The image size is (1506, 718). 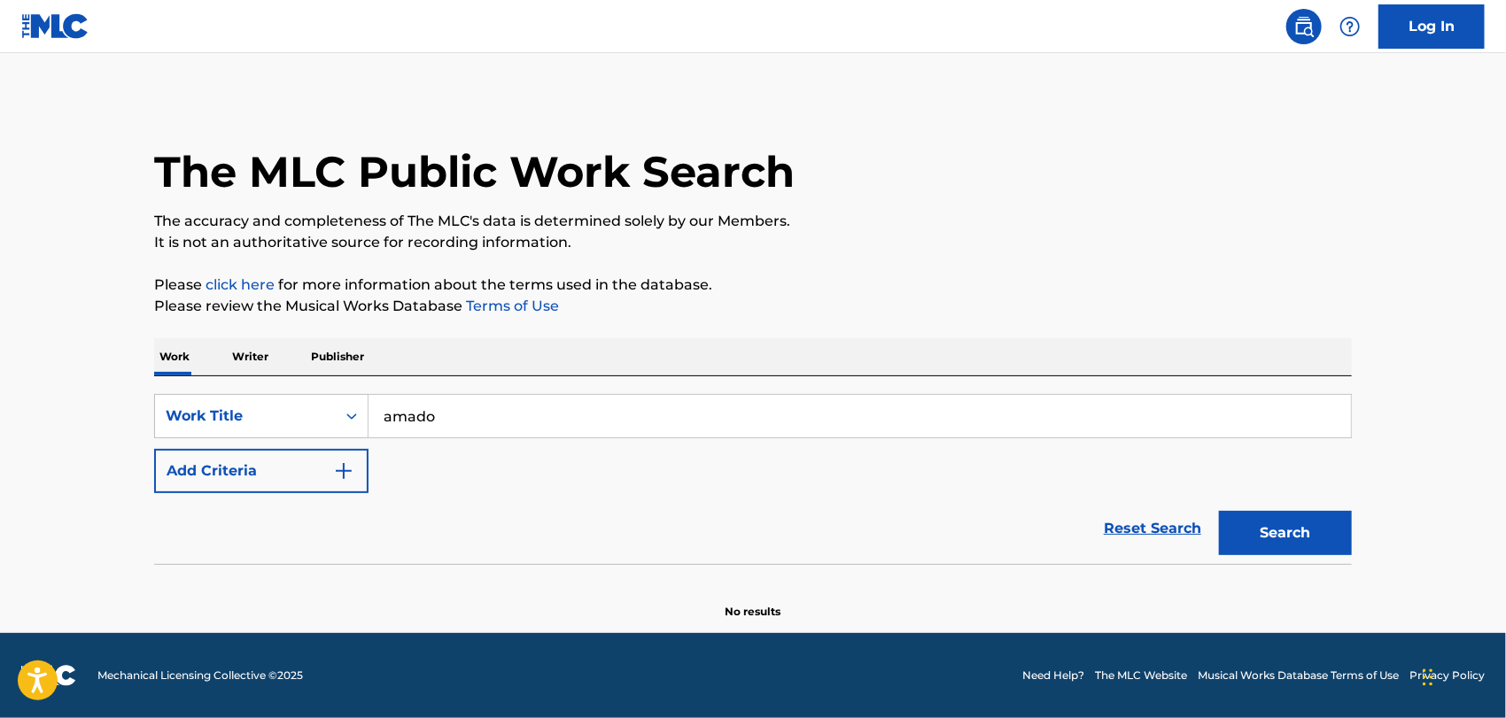 What do you see at coordinates (1462, 676) in the screenshot?
I see `div: Widget de chat` at bounding box center [1462, 676].